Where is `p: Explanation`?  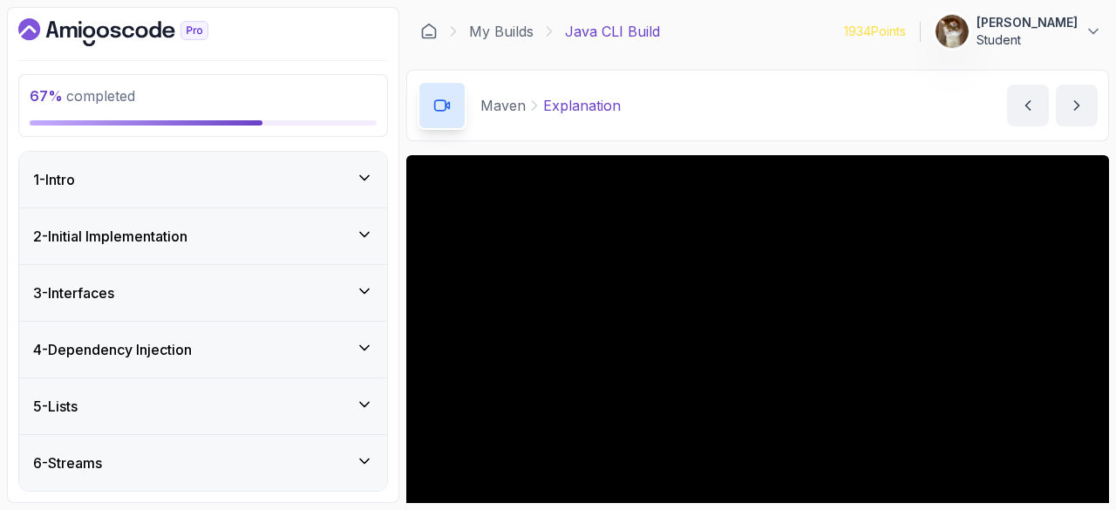
p: Explanation is located at coordinates (581, 105).